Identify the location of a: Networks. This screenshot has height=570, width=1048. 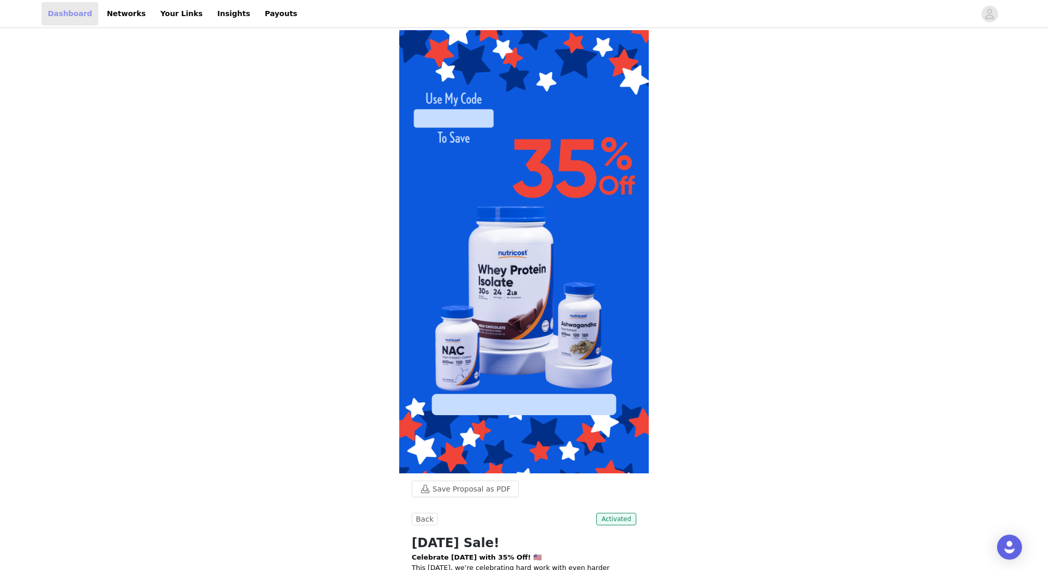
(126, 14).